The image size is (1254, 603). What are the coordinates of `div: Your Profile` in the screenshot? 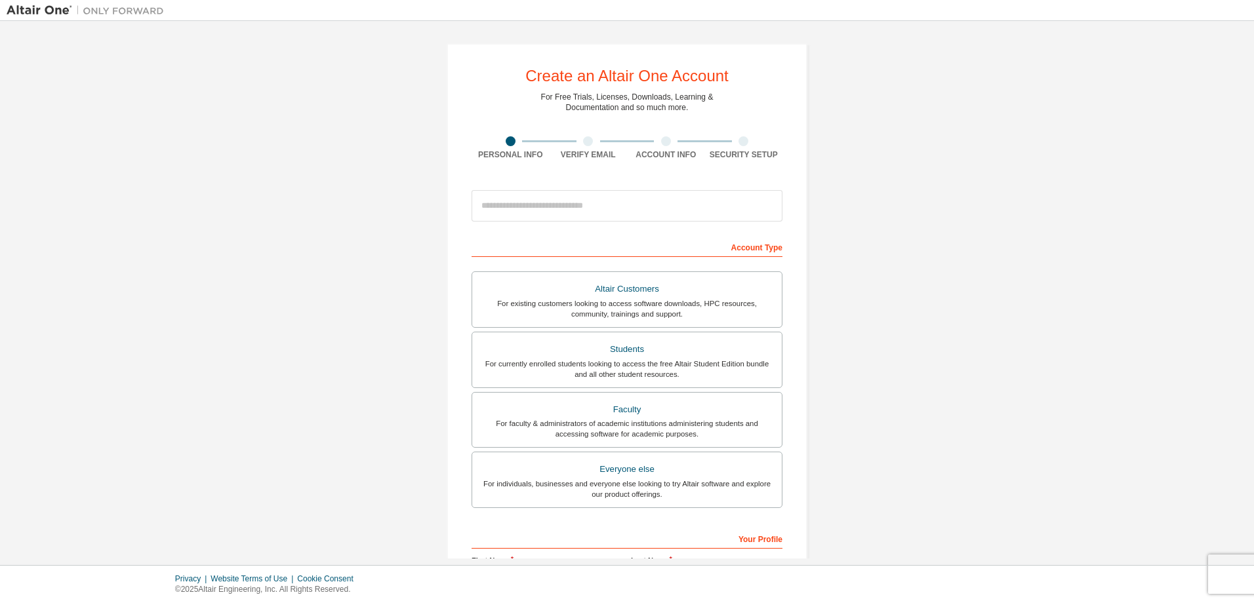 It's located at (627, 538).